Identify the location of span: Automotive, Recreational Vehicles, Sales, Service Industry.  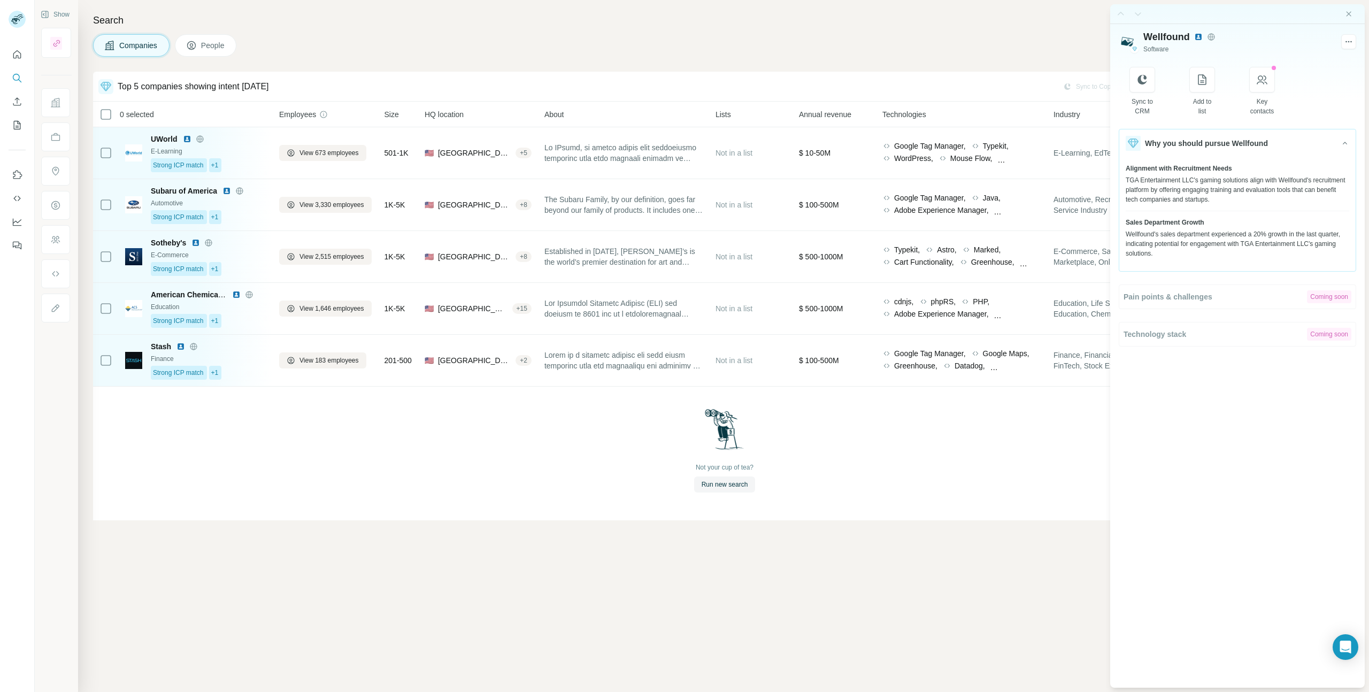
(1132, 205).